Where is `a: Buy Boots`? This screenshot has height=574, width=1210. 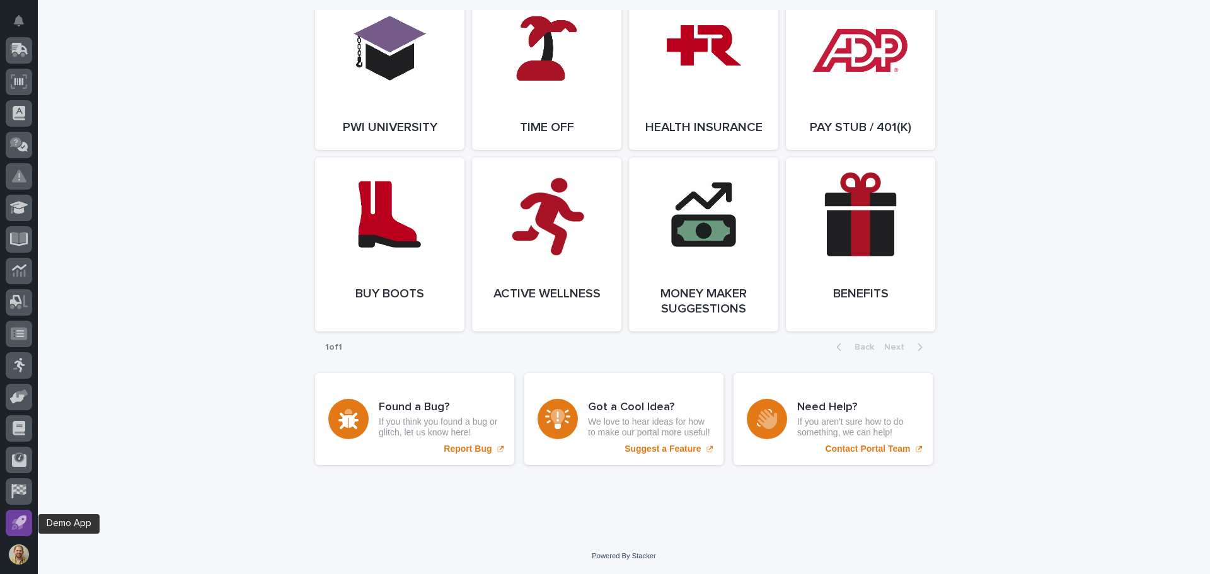
a: Buy Boots is located at coordinates (389, 244).